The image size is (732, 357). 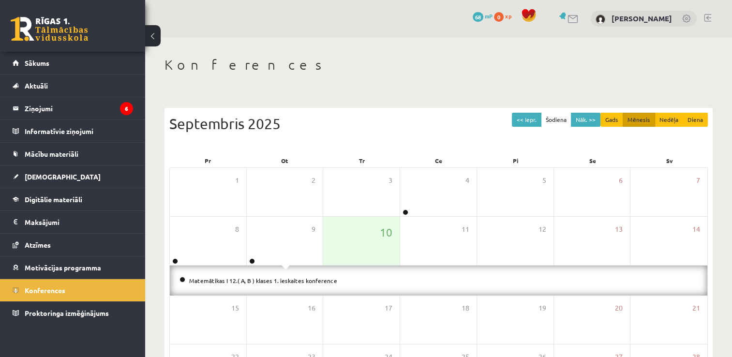 I want to click on span: Motivācijas programma, so click(x=63, y=268).